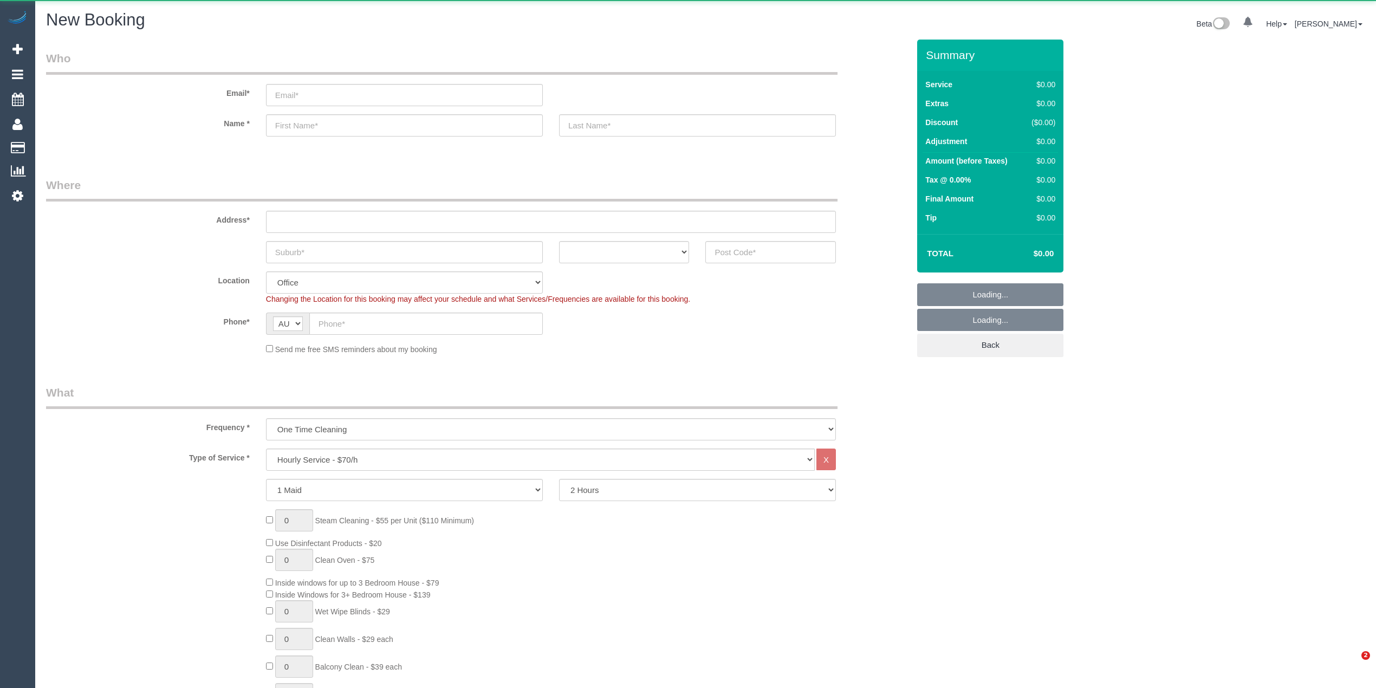 This screenshot has width=1376, height=688. What do you see at coordinates (353, 612) in the screenshot?
I see `span: Wet Wipe Blinds - $29` at bounding box center [353, 612].